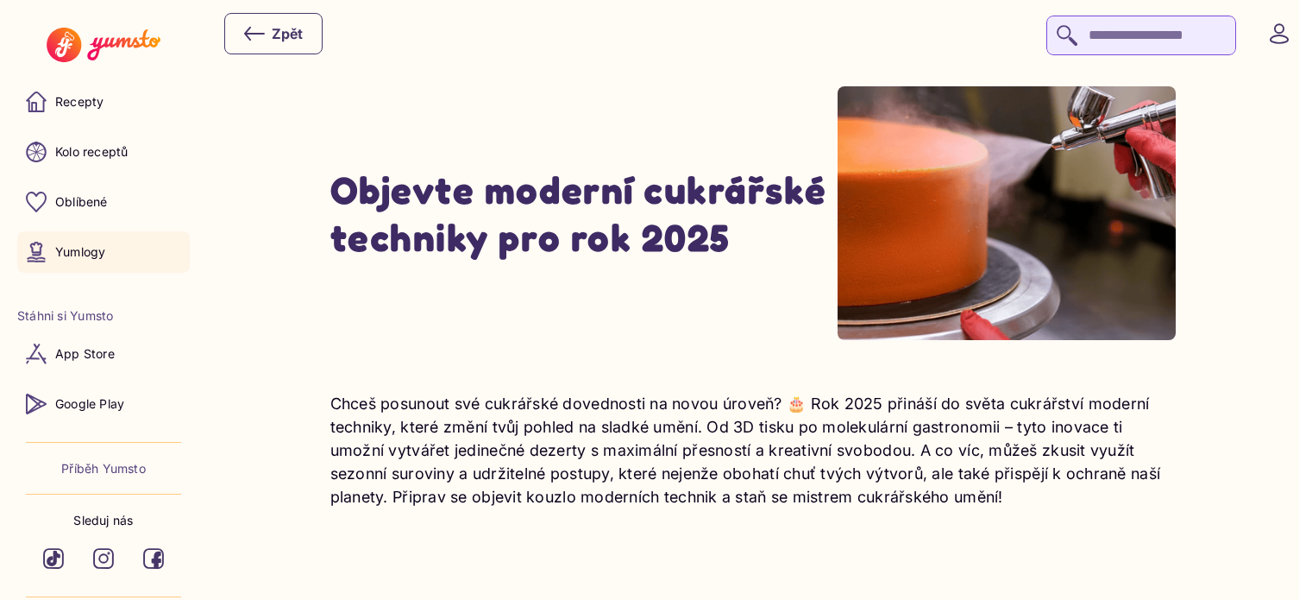 The image size is (1312, 600). Describe the element at coordinates (104, 152) in the screenshot. I see `a: Kolo receptů` at that location.